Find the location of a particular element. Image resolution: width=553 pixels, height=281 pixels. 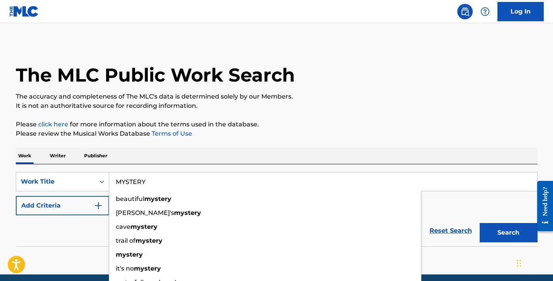

a: Reset Search is located at coordinates (451, 230).